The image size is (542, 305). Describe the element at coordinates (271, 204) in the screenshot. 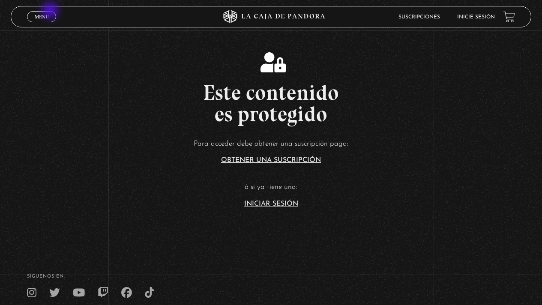

I see `a: Iniciar Sesión` at that location.